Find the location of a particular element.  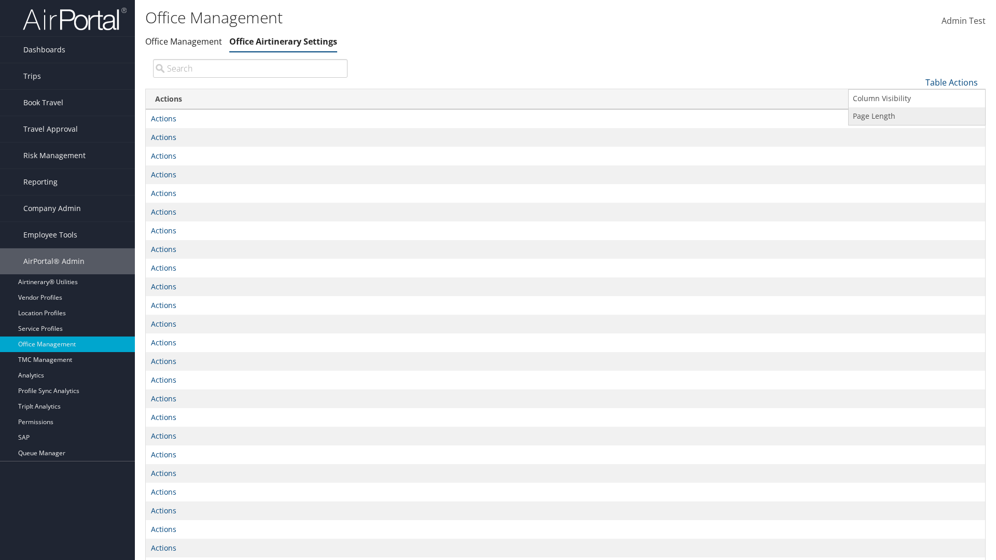

span: Company Admin is located at coordinates (52, 209).